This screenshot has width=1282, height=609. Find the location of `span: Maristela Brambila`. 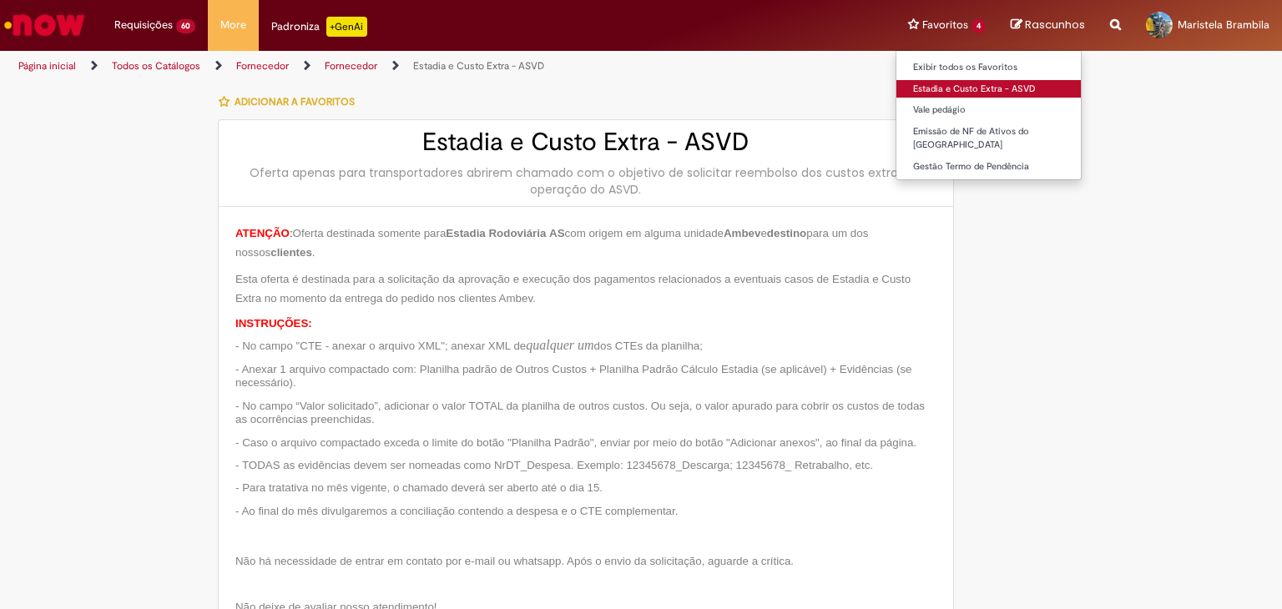

span: Maristela Brambila is located at coordinates (1224, 24).